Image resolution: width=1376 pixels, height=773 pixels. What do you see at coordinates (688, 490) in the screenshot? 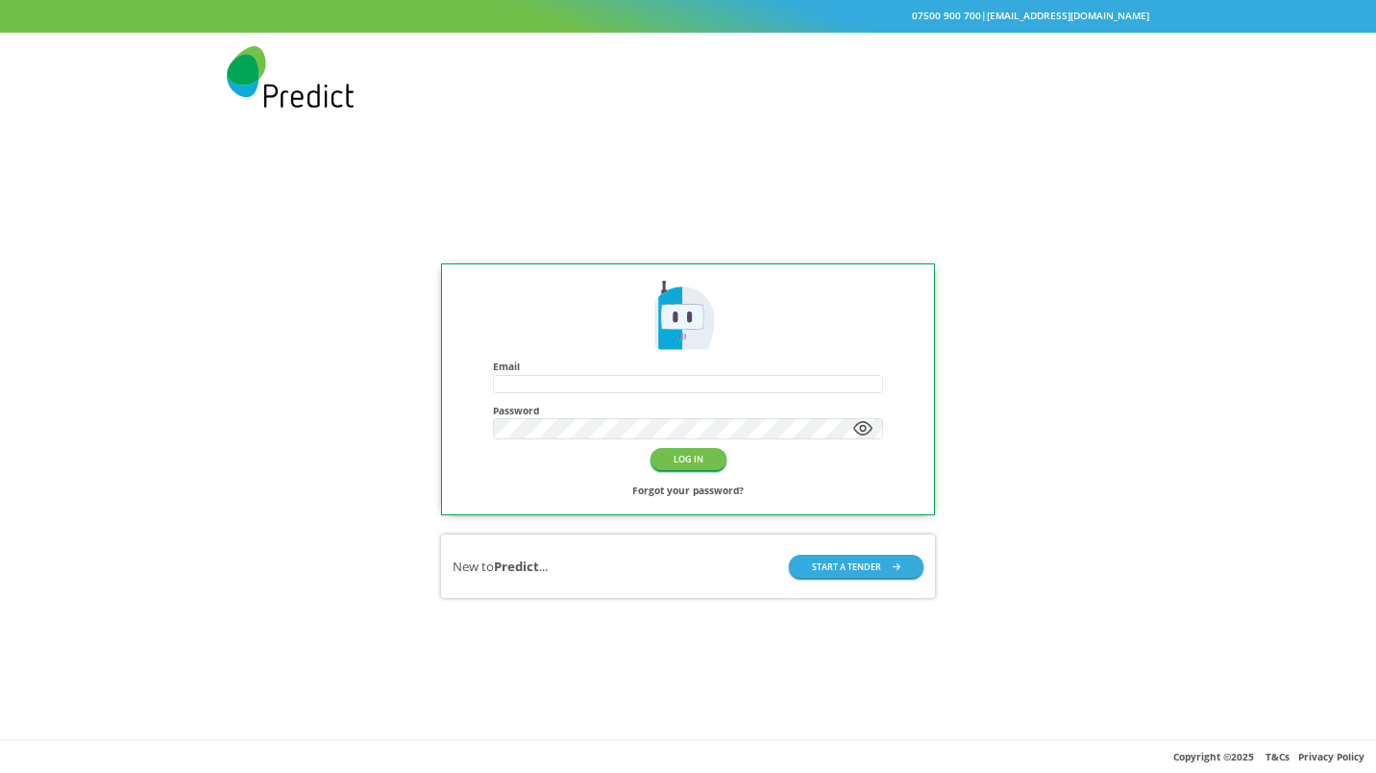
I see `a: Forgot your password?` at bounding box center [688, 490].